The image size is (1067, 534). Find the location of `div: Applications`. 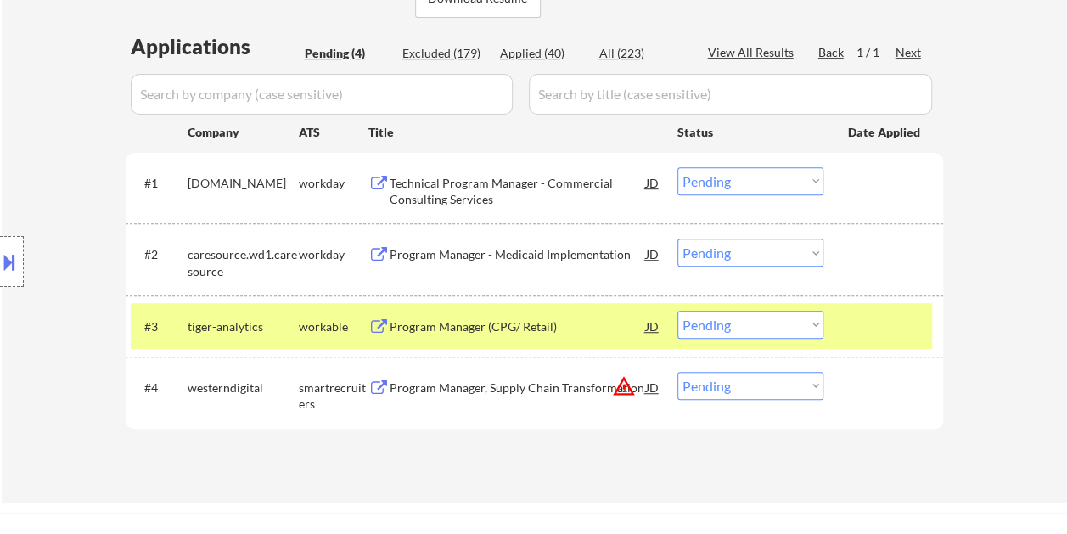

div: Applications is located at coordinates (215, 47).